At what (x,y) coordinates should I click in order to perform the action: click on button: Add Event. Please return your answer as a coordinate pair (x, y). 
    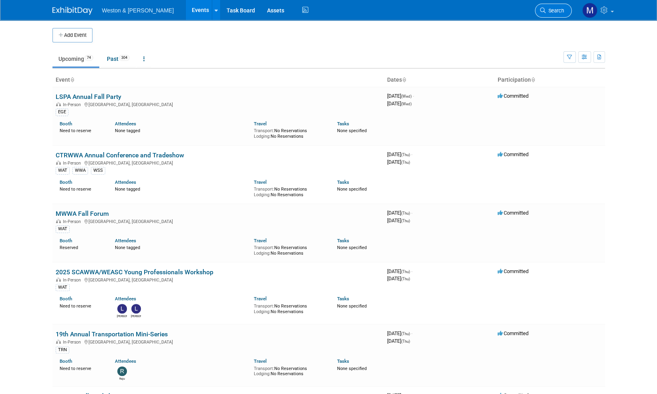
    Looking at the image, I should click on (72, 35).